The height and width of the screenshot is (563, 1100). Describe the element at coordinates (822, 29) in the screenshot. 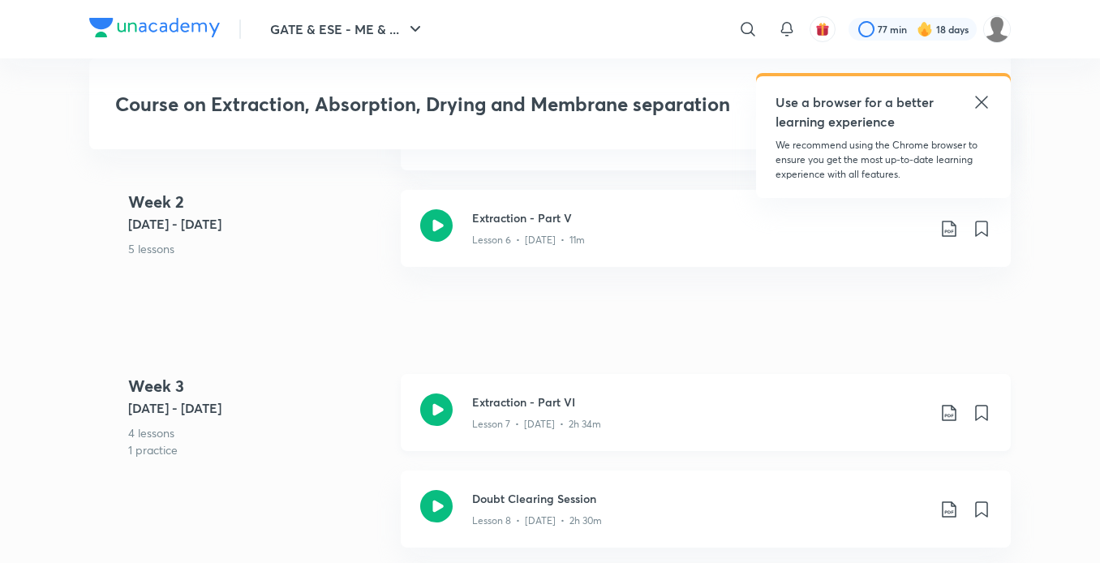

I see `button: avatar` at that location.